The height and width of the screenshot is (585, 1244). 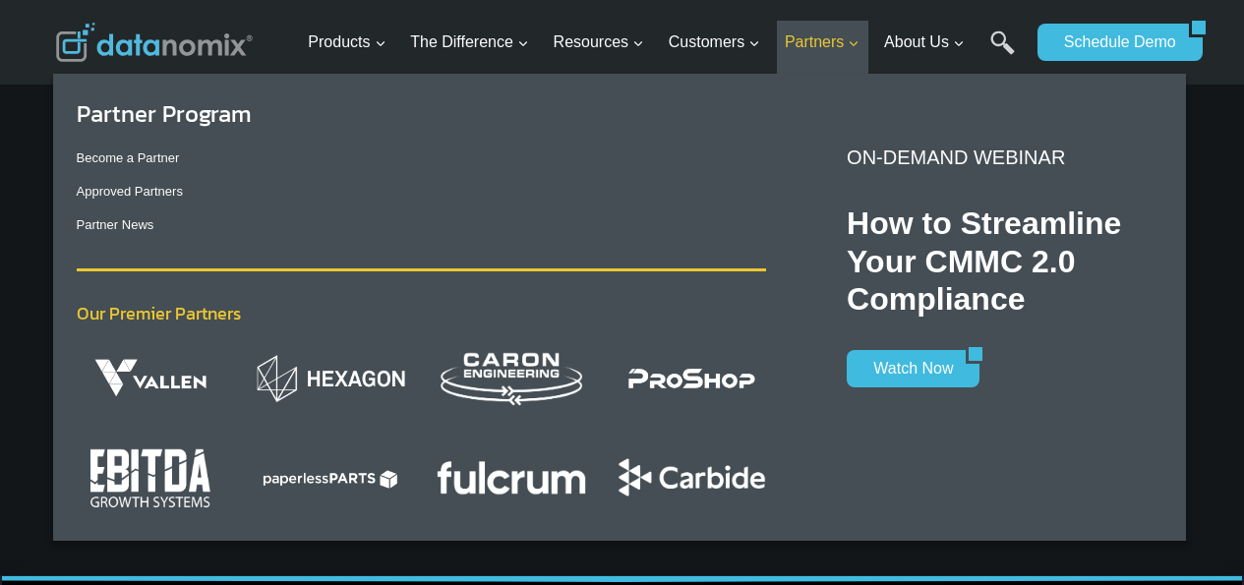 I want to click on span: Resources, so click(x=599, y=42).